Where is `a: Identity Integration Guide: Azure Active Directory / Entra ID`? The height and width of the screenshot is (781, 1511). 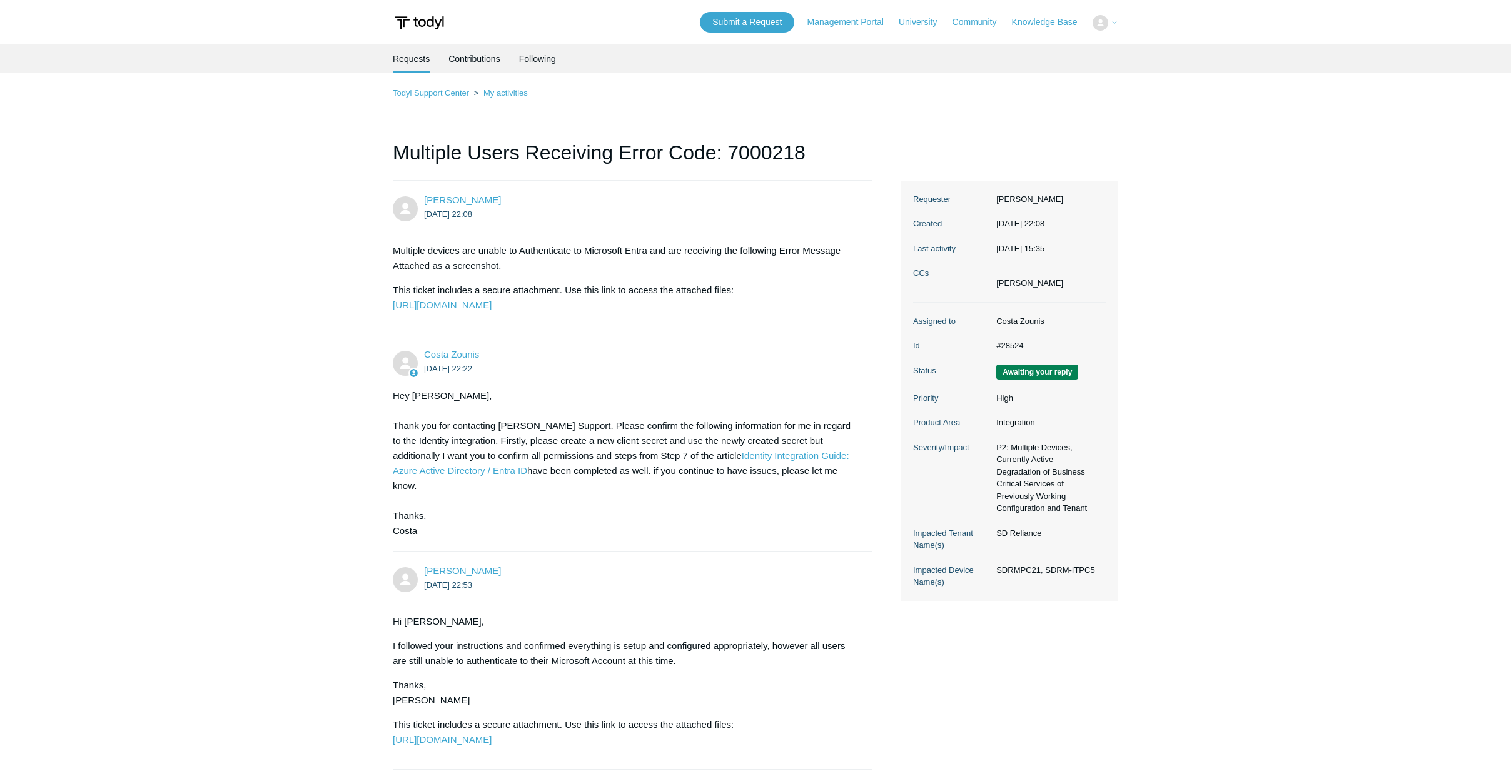
a: Identity Integration Guide: Azure Active Directory / Entra ID is located at coordinates (621, 463).